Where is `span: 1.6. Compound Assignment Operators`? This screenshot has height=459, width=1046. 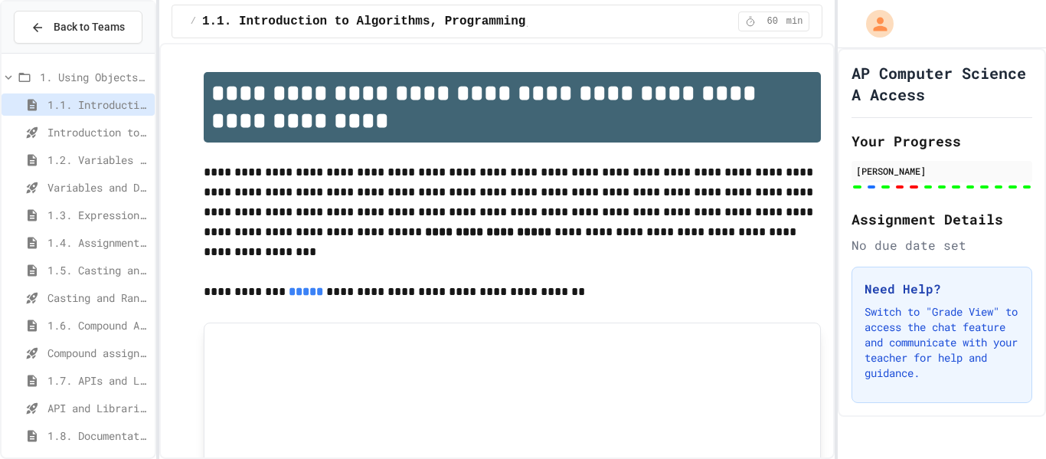
span: 1.6. Compound Assignment Operators is located at coordinates (98, 325).